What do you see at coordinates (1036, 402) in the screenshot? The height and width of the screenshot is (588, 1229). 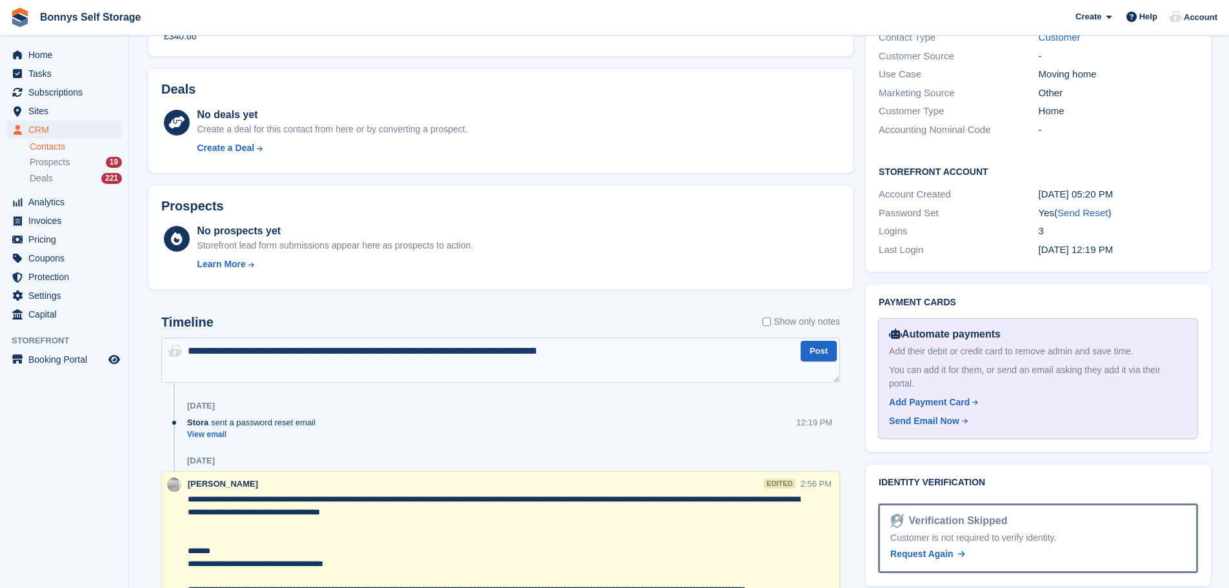 I see `a: Add Payment Card` at bounding box center [1036, 402].